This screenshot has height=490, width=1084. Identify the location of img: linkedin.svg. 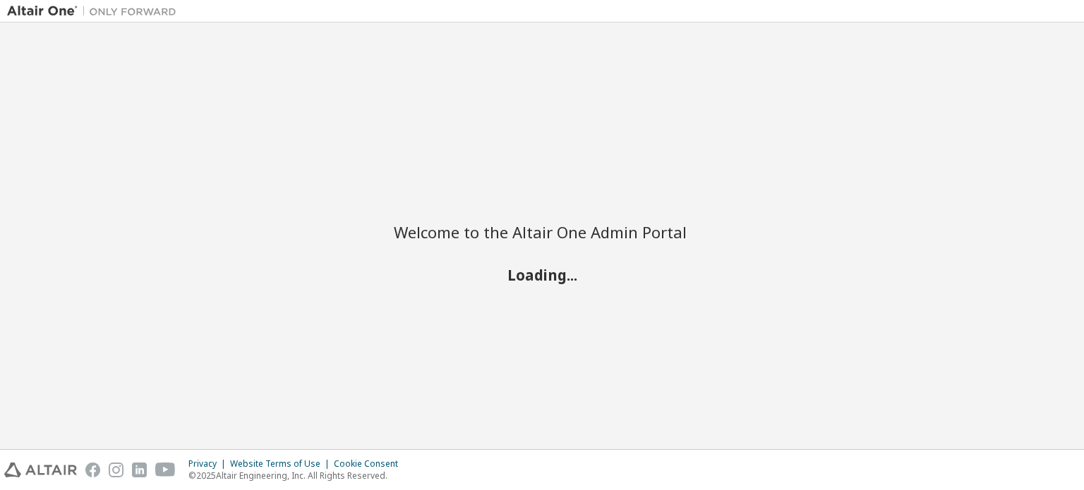
(139, 470).